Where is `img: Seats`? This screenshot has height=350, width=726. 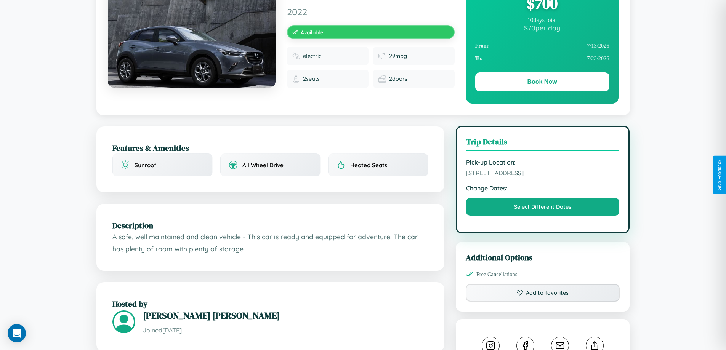 img: Seats is located at coordinates (296, 79).